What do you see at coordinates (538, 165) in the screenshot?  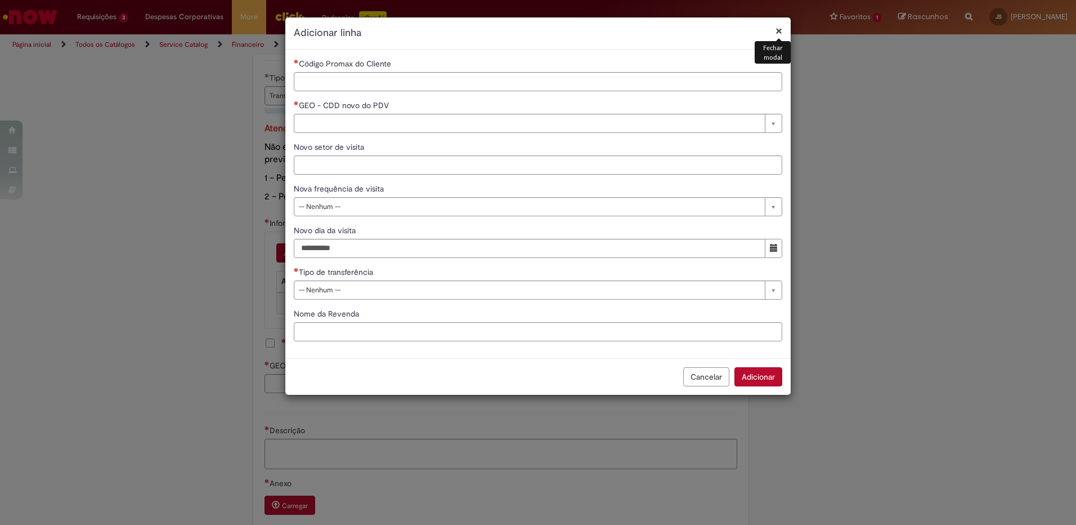 I see `input: Novo setor de visita` at bounding box center [538, 165].